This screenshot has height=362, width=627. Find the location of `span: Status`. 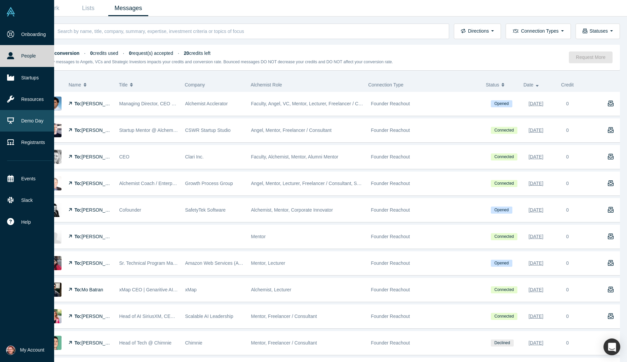

span: Status is located at coordinates (492, 85).